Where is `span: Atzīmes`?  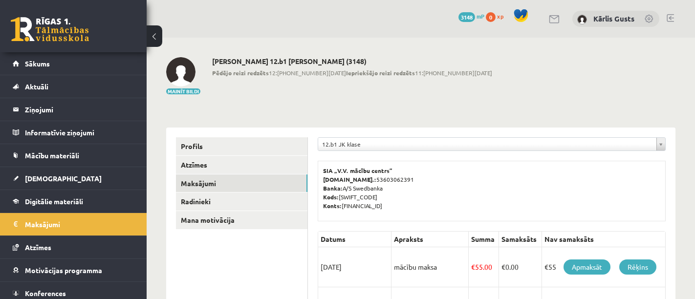
span: Atzīmes is located at coordinates (38, 247).